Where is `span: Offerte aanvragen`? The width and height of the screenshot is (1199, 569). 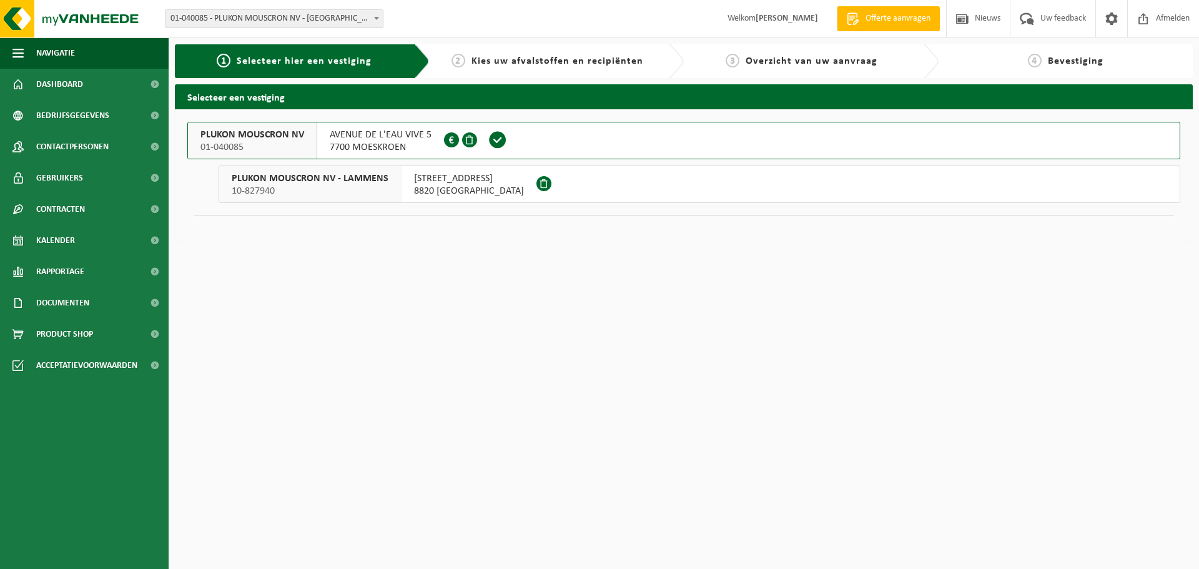
span: Offerte aanvragen is located at coordinates (898, 19).